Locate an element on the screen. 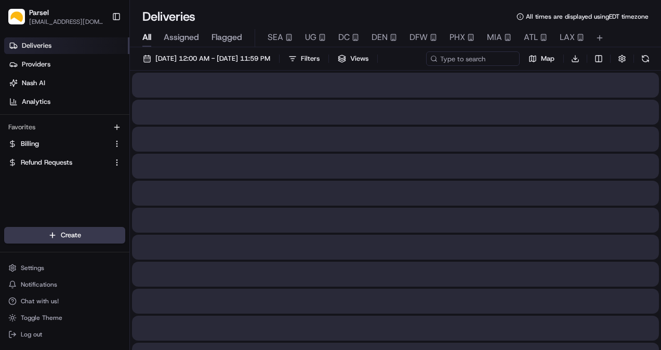 The width and height of the screenshot is (661, 350). button: Chat with us! is located at coordinates (64, 301).